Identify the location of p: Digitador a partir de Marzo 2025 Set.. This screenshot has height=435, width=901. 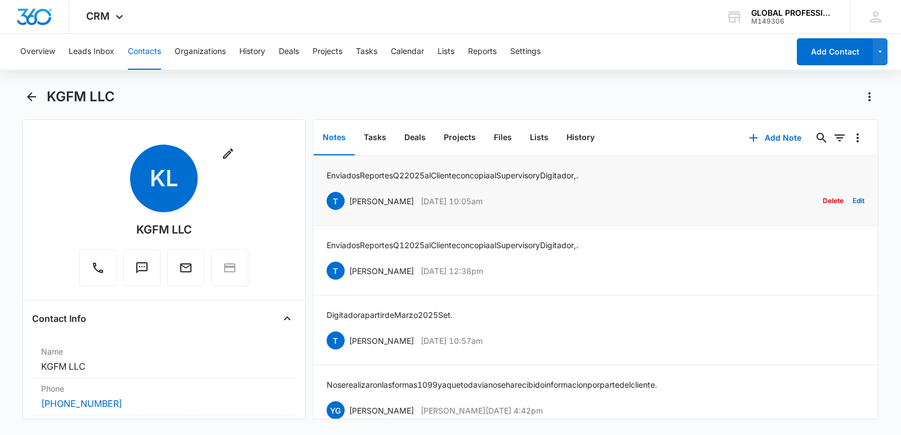
(390, 315).